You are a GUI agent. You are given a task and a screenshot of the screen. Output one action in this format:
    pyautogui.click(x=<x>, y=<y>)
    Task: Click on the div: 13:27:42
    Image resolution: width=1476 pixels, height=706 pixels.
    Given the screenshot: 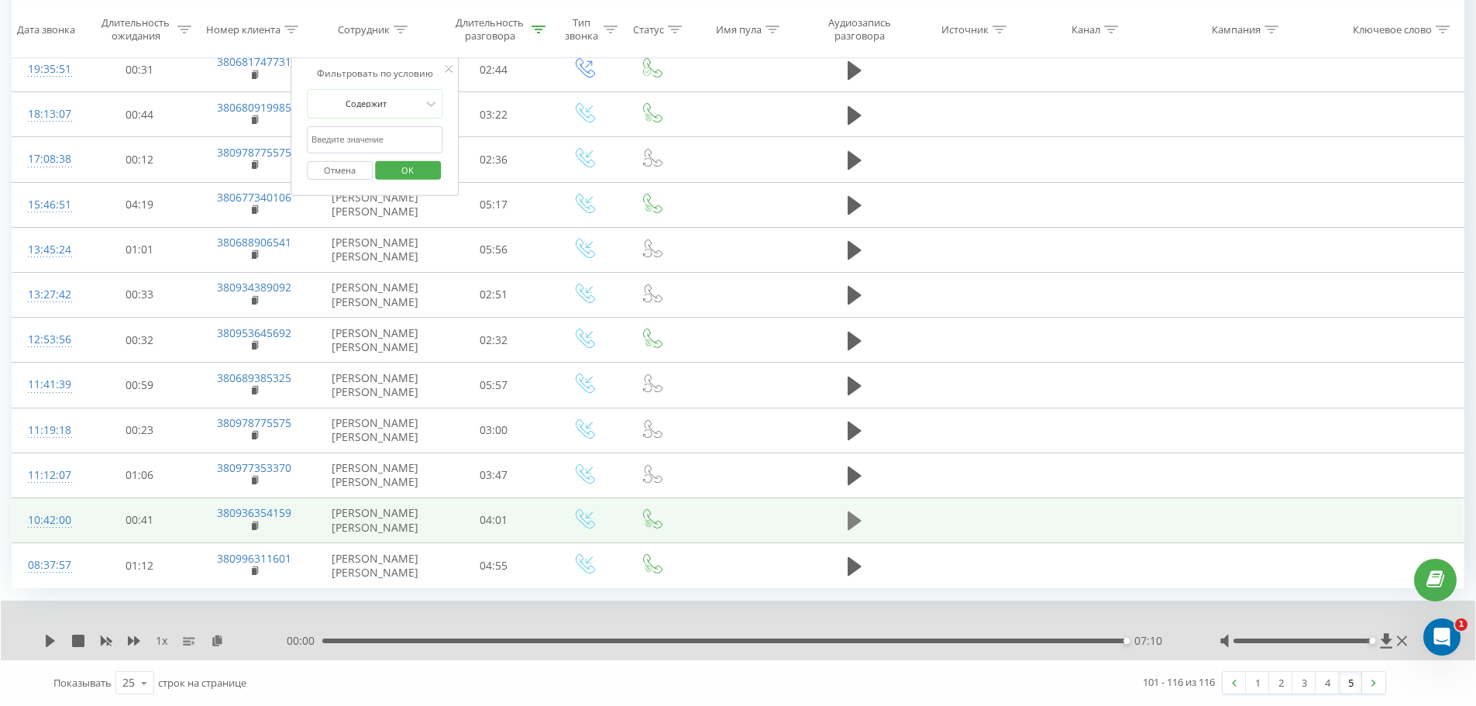 What is the action you would take?
    pyautogui.click(x=48, y=294)
    